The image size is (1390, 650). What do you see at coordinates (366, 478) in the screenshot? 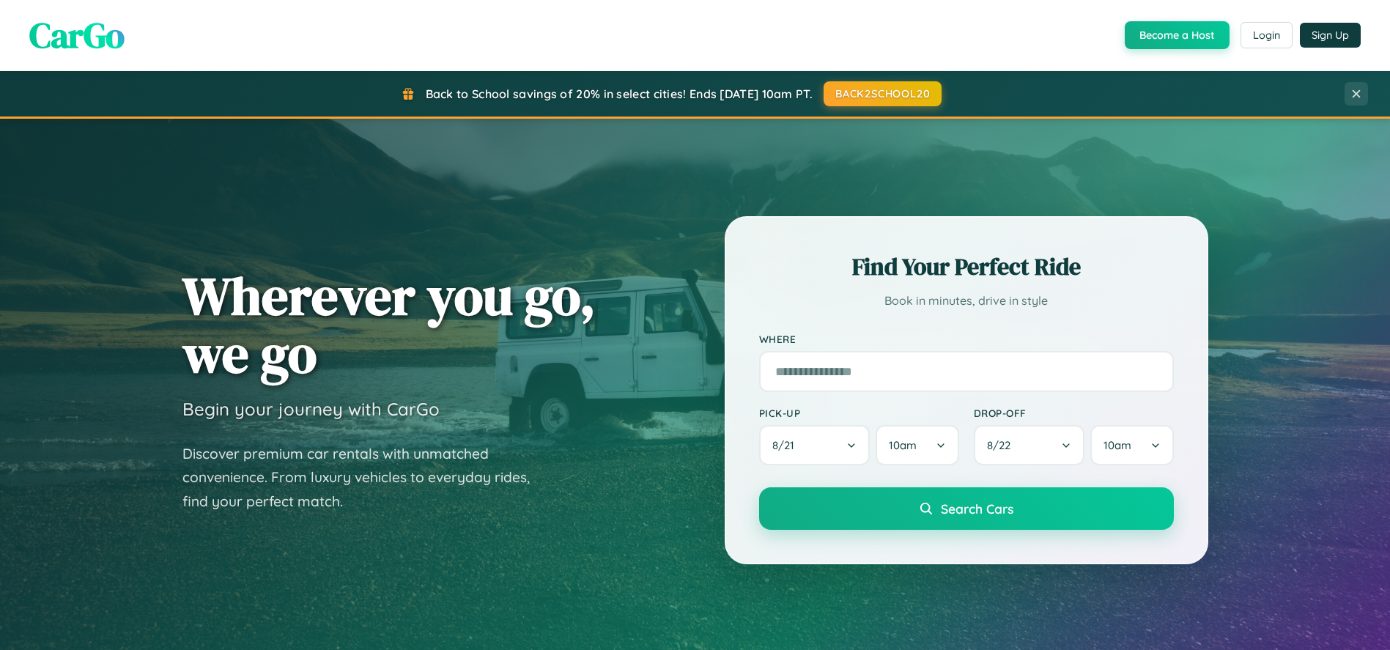
I see `p: Discover premium car rentals with unmatched convenience. From luxury vehicles to everyday rides, ...` at bounding box center [366, 478].